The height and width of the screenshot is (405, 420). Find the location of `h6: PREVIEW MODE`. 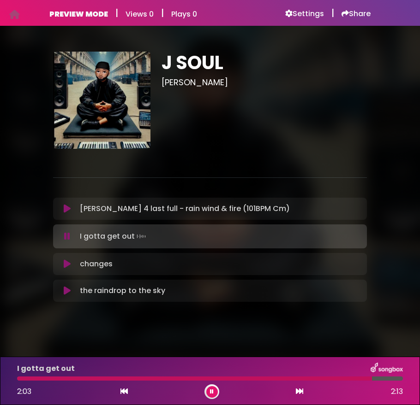

h6: PREVIEW MODE is located at coordinates (78, 14).